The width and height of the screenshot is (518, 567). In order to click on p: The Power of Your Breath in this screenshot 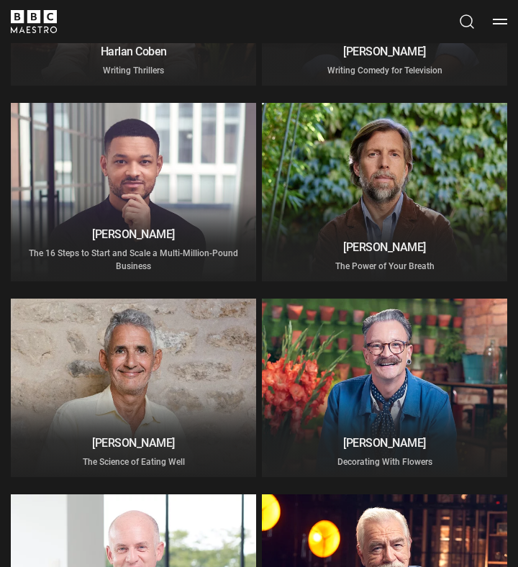, I will do `click(384, 266)`.